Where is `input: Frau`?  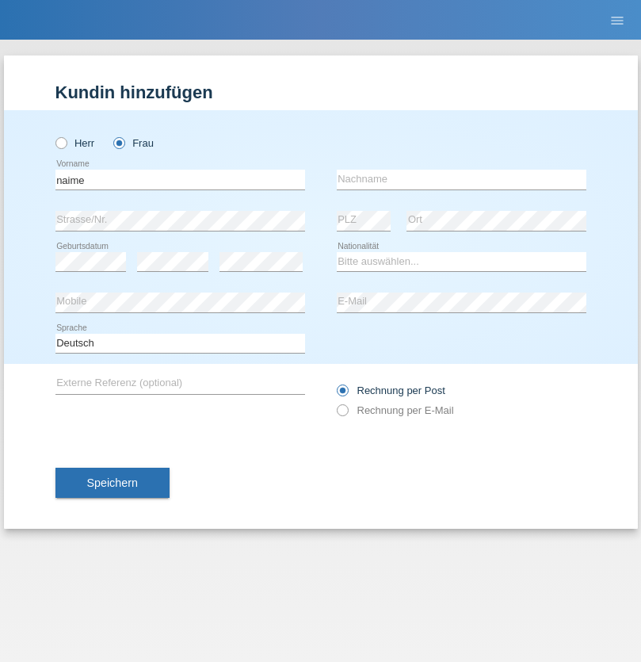 input: Frau is located at coordinates (118, 142).